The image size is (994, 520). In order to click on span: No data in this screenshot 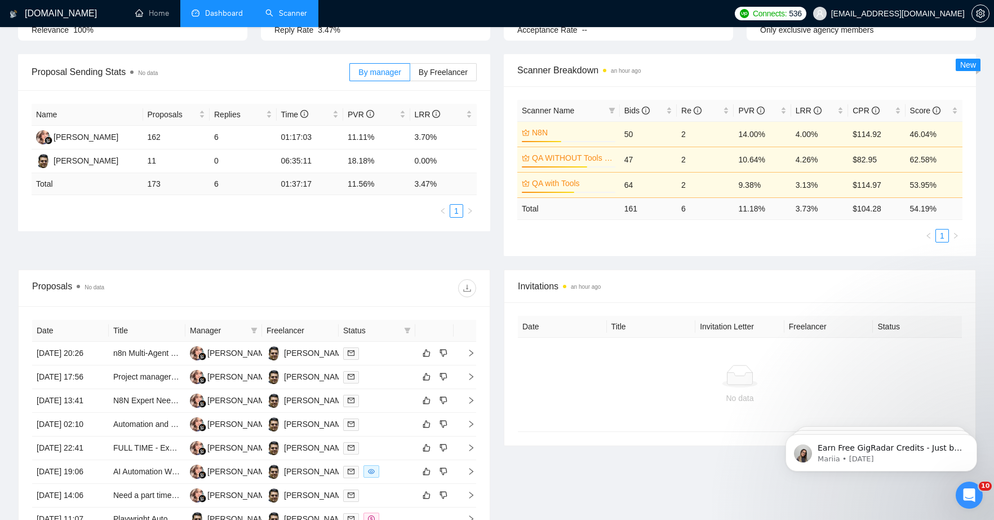, I will do `click(94, 287)`.